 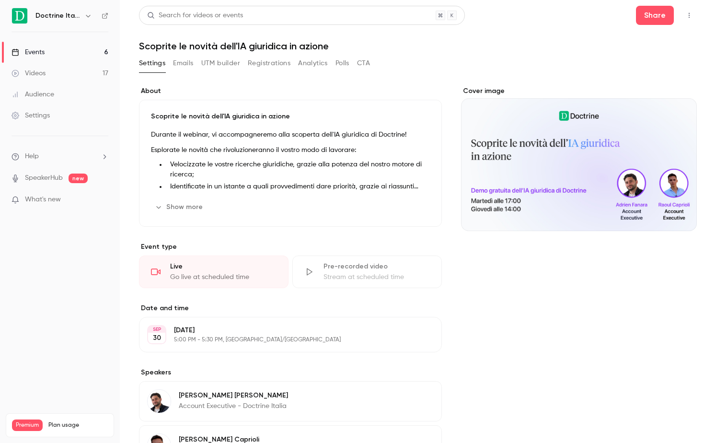 I want to click on label: Speakers, so click(x=290, y=372).